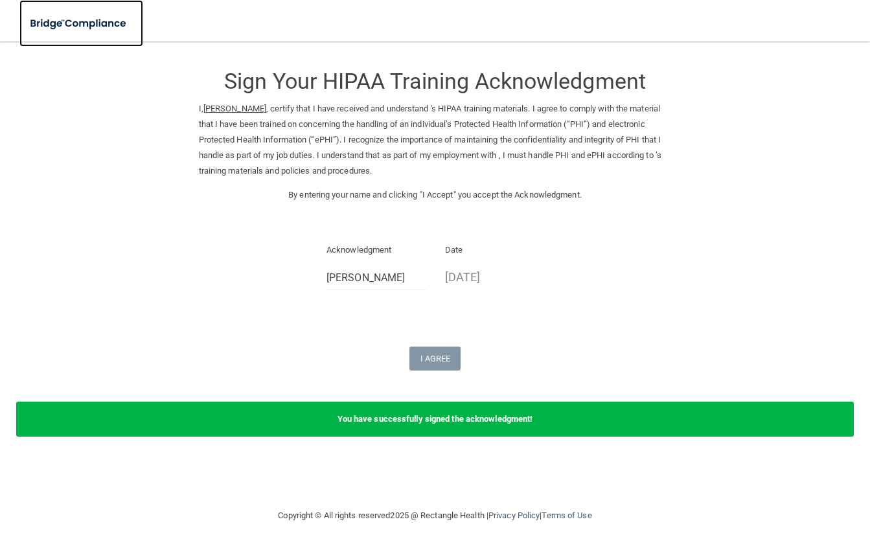  What do you see at coordinates (513, 515) in the screenshot?
I see `a: Privacy Policy` at bounding box center [513, 515].